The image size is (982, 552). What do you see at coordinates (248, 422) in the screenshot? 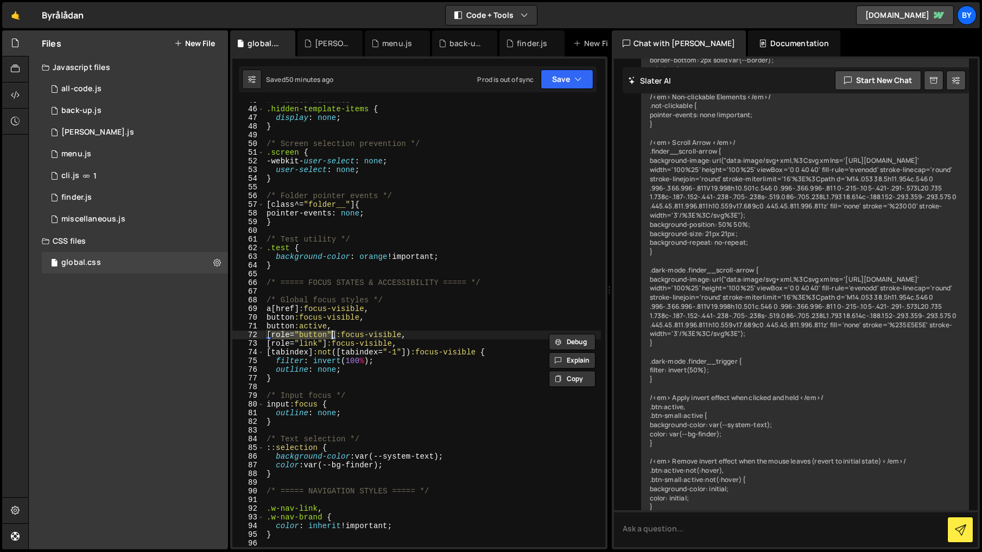
I see `div: 82` at bounding box center [248, 422].